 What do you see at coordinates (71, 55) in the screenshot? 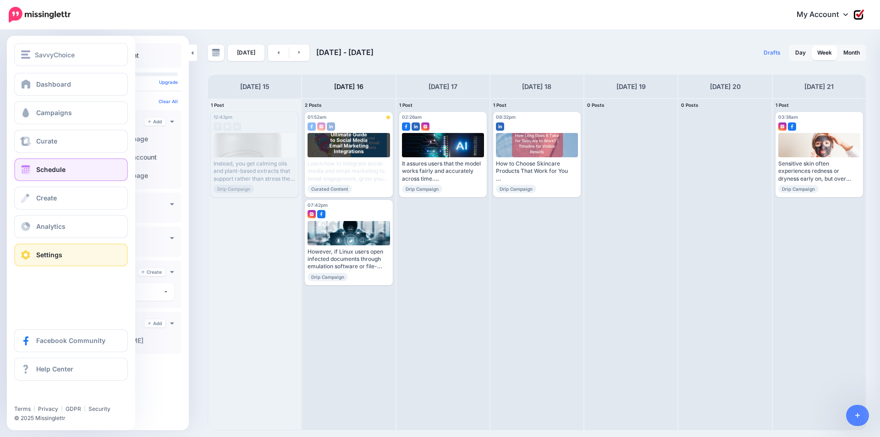
I see `button: SavvyChoice` at bounding box center [71, 55].